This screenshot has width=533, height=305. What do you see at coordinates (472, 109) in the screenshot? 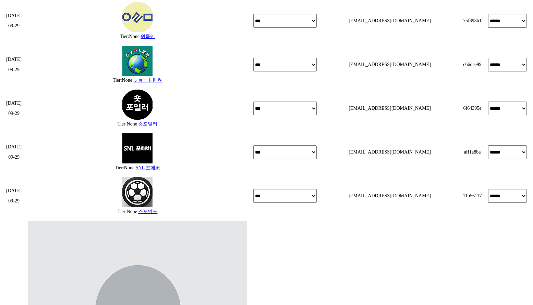
I see `td: 6f64395e` at bounding box center [472, 109].